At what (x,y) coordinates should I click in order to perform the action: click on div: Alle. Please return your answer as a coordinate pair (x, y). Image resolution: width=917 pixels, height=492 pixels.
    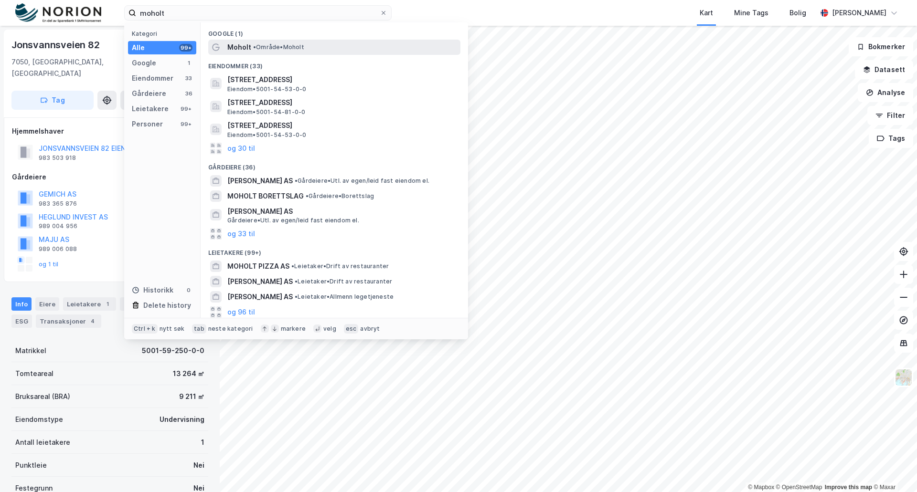
    Looking at the image, I should click on (138, 48).